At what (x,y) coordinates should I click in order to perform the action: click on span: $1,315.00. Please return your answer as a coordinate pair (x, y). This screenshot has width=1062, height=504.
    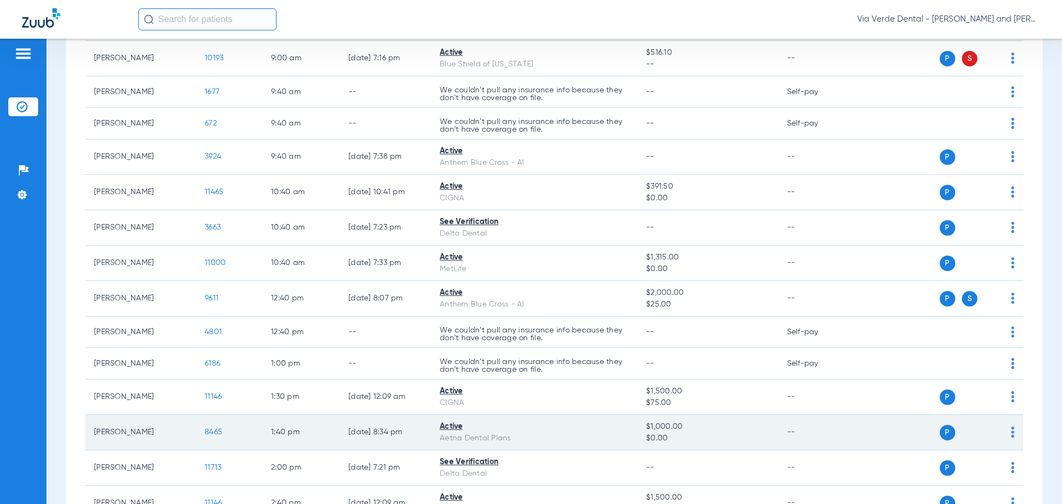
    Looking at the image, I should click on (707, 257).